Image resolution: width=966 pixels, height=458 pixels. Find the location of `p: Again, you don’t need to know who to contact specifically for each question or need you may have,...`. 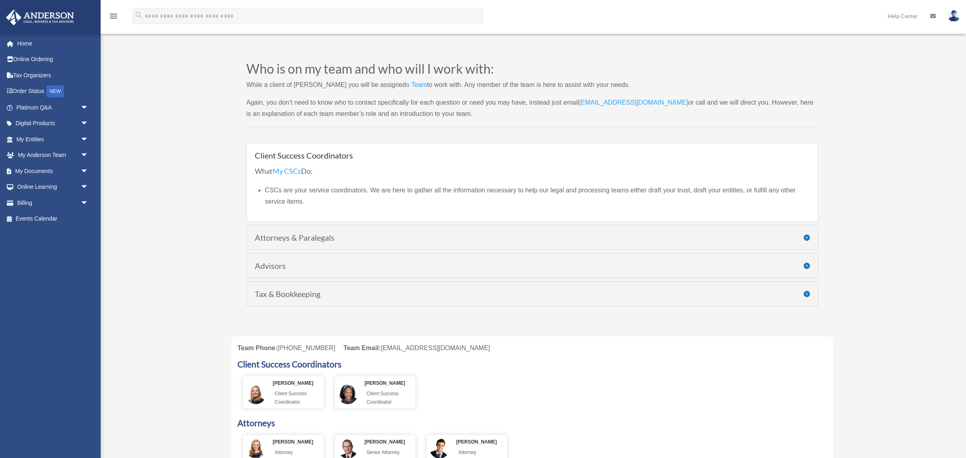

p: Again, you don’t need to know who to contact specifically for each question or need you may have,... is located at coordinates (532, 108).